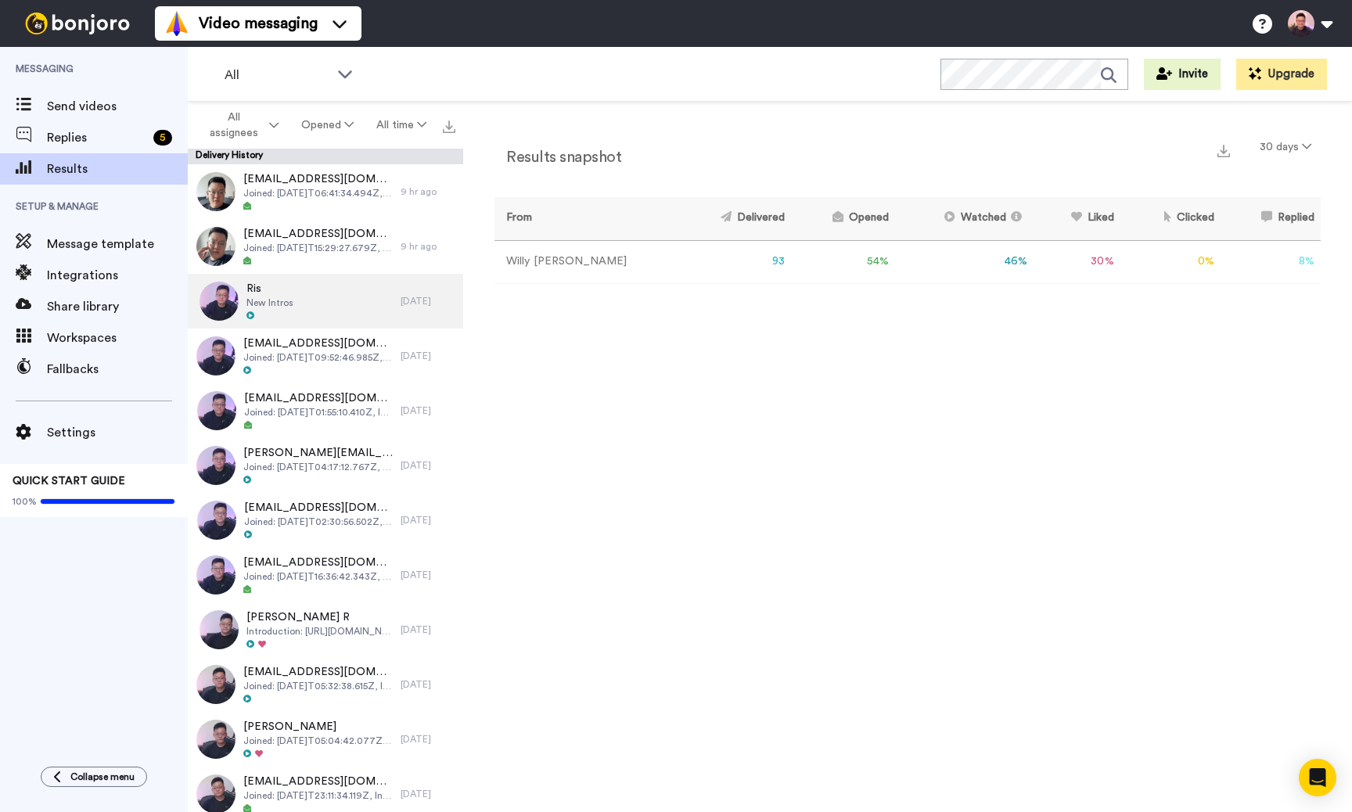 The image size is (1352, 812). What do you see at coordinates (216, 192) in the screenshot?
I see `img: 1bfafe4b-8346-47fc-a527-b59eb04797be-thumb.jpg` at bounding box center [216, 192].